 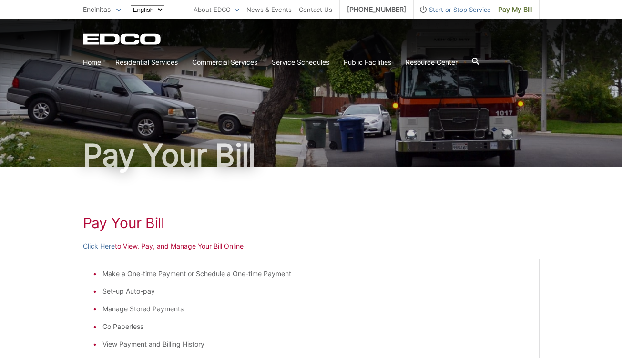 What do you see at coordinates (97, 9) in the screenshot?
I see `span: Encinitas` at bounding box center [97, 9].